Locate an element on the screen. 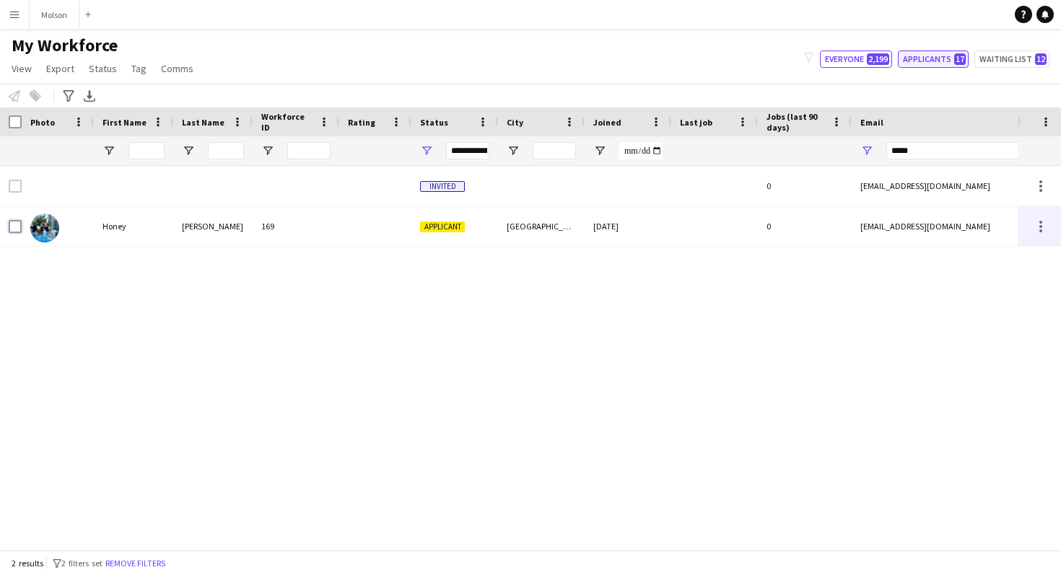 The image size is (1061, 575). span: 2,199 is located at coordinates (878, 59).